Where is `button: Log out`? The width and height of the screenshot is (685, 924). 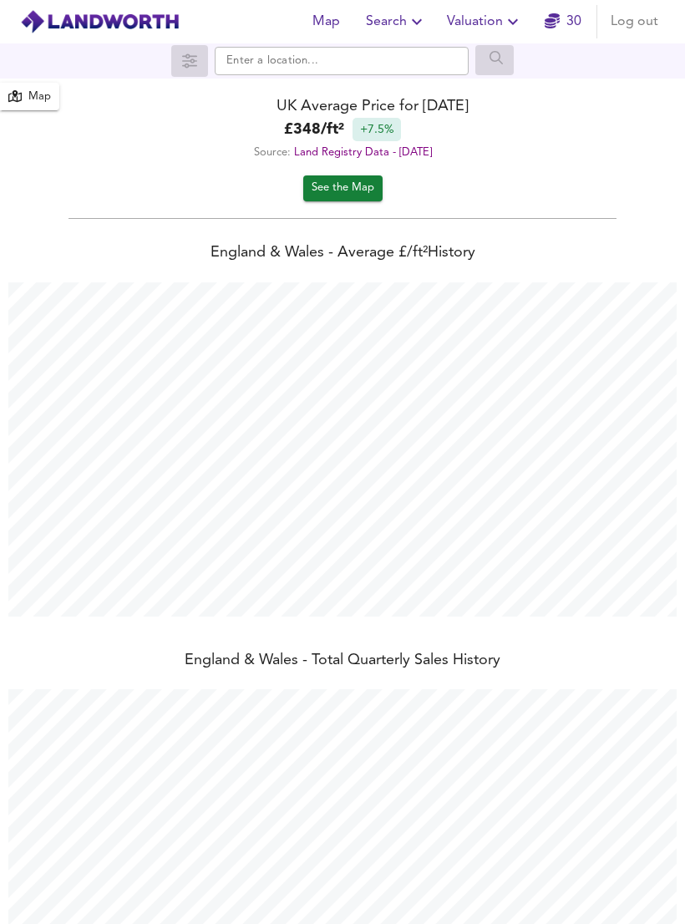 button: Log out is located at coordinates (634, 22).